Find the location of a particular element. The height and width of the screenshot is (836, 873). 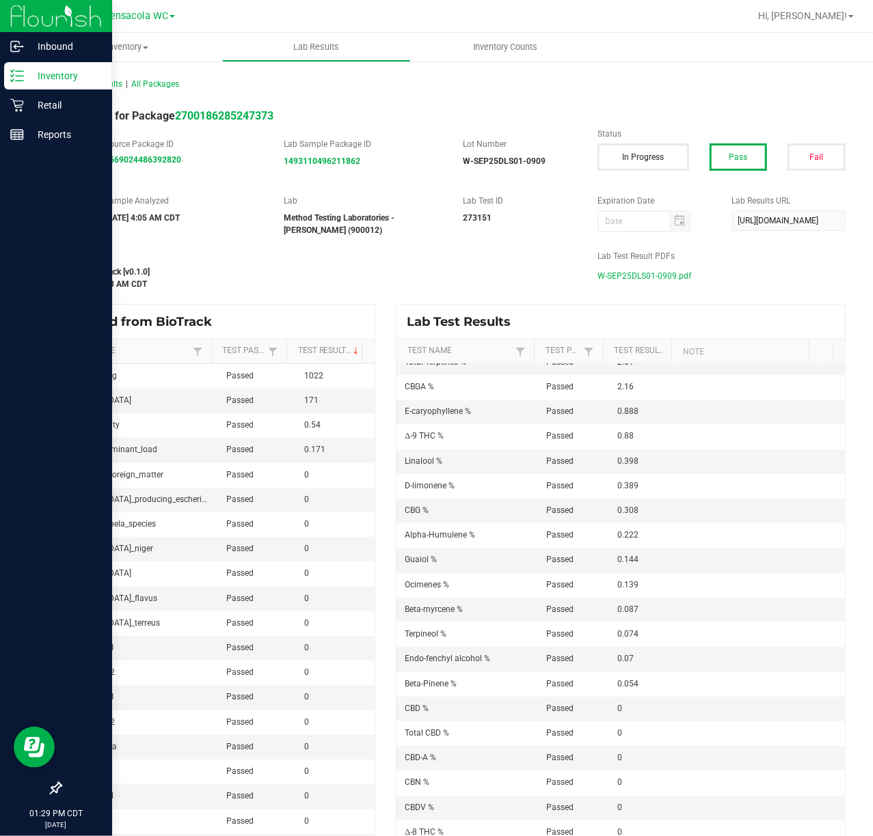

label: Sample Analyzed is located at coordinates (184, 201).